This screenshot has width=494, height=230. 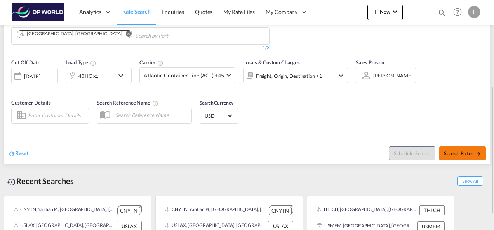 I want to click on md-icon: icon-arrow-right, so click(x=478, y=154).